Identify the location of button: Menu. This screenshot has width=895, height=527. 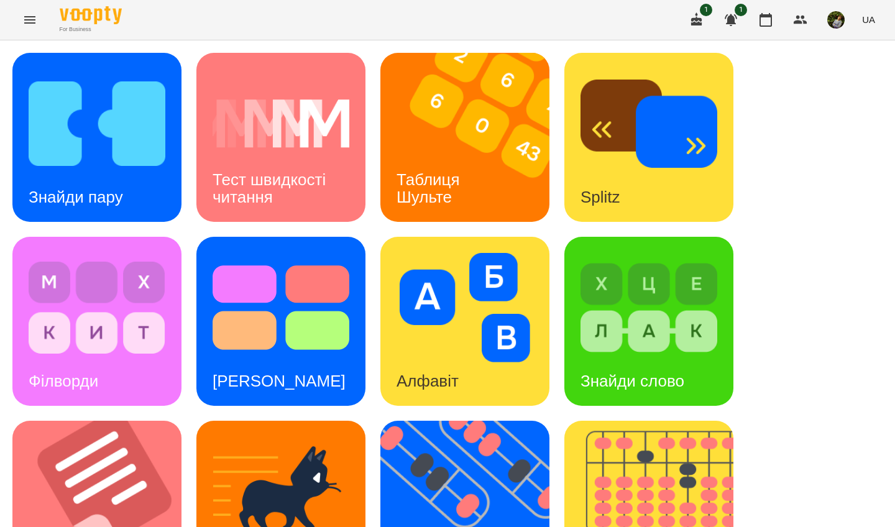
(30, 20).